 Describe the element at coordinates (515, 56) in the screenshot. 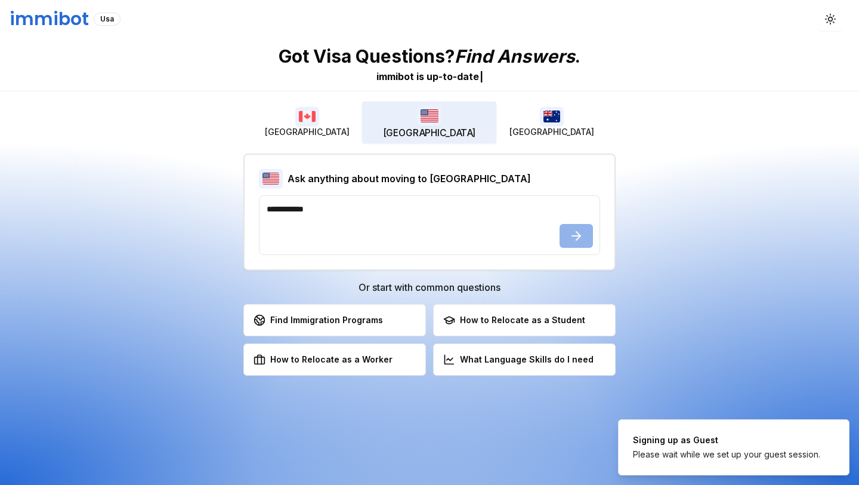

I see `span: Find Answers` at that location.